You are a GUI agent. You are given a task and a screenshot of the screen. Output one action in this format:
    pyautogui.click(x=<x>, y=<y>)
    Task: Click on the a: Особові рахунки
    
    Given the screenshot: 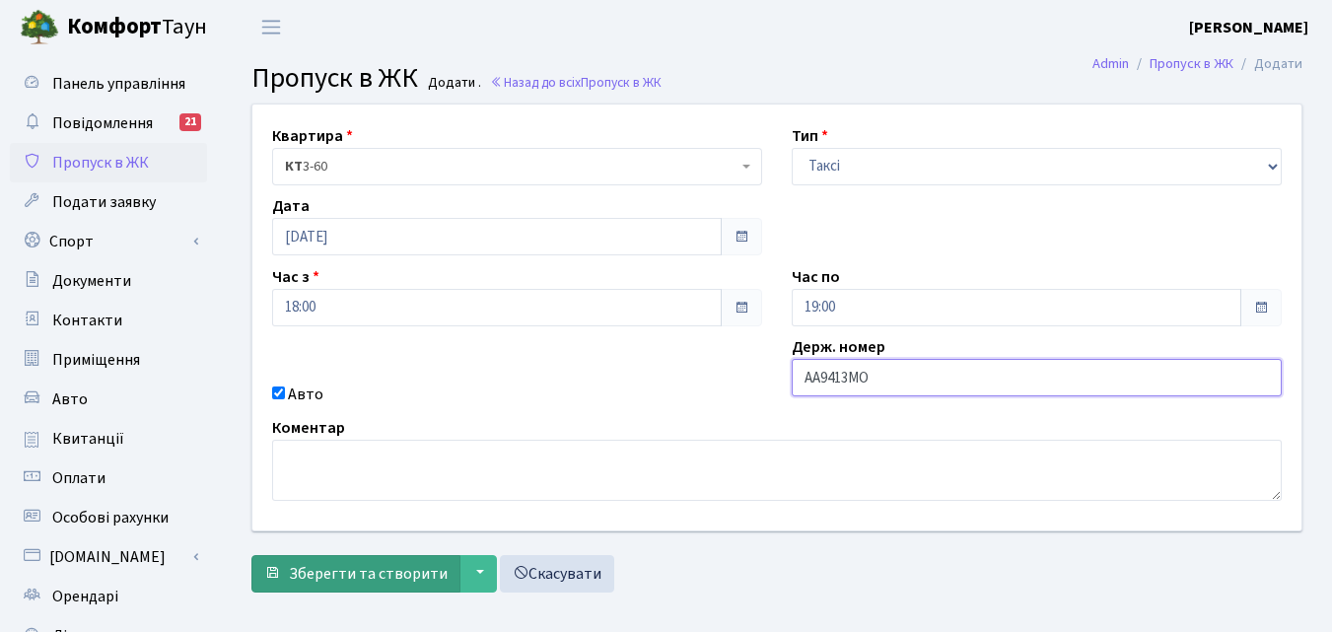 What is the action you would take?
    pyautogui.click(x=108, y=518)
    